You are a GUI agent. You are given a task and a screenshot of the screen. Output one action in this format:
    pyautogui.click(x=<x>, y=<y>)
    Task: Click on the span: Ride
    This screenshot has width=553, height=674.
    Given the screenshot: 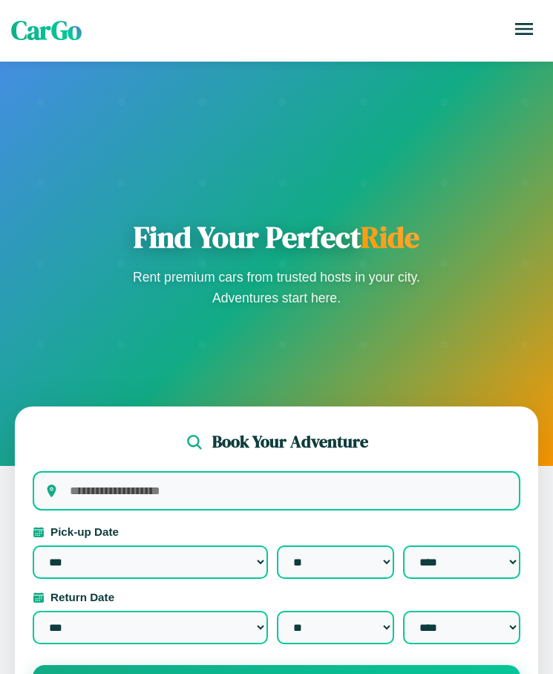 What is the action you would take?
    pyautogui.click(x=390, y=237)
    